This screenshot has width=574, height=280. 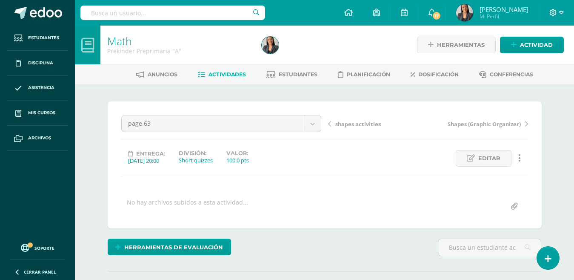 I want to click on span: Archivos, so click(x=40, y=138).